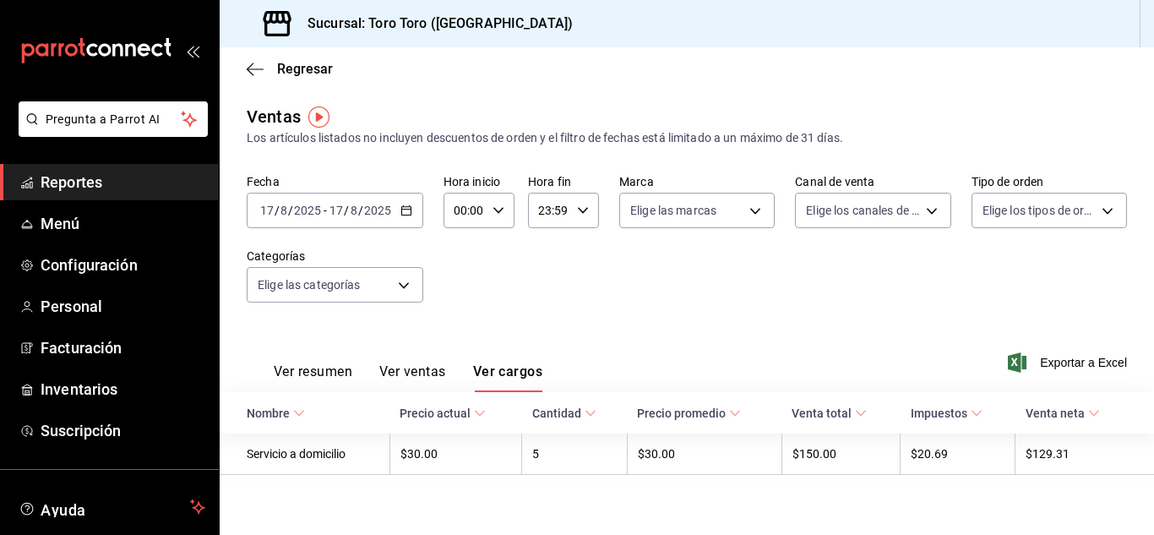 This screenshot has width=1154, height=535. I want to click on td: $150.00, so click(840, 454).